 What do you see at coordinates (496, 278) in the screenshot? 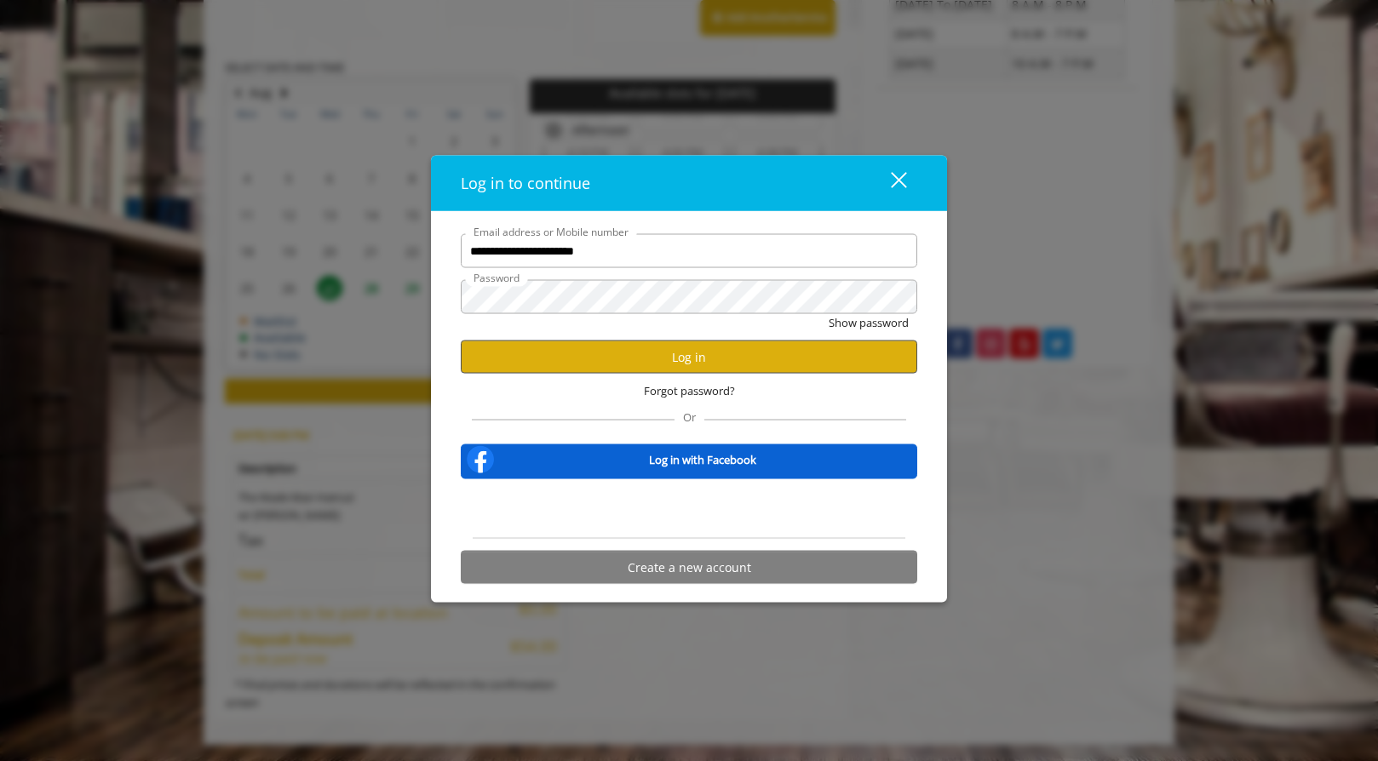
I see `label: Password` at bounding box center [496, 278].